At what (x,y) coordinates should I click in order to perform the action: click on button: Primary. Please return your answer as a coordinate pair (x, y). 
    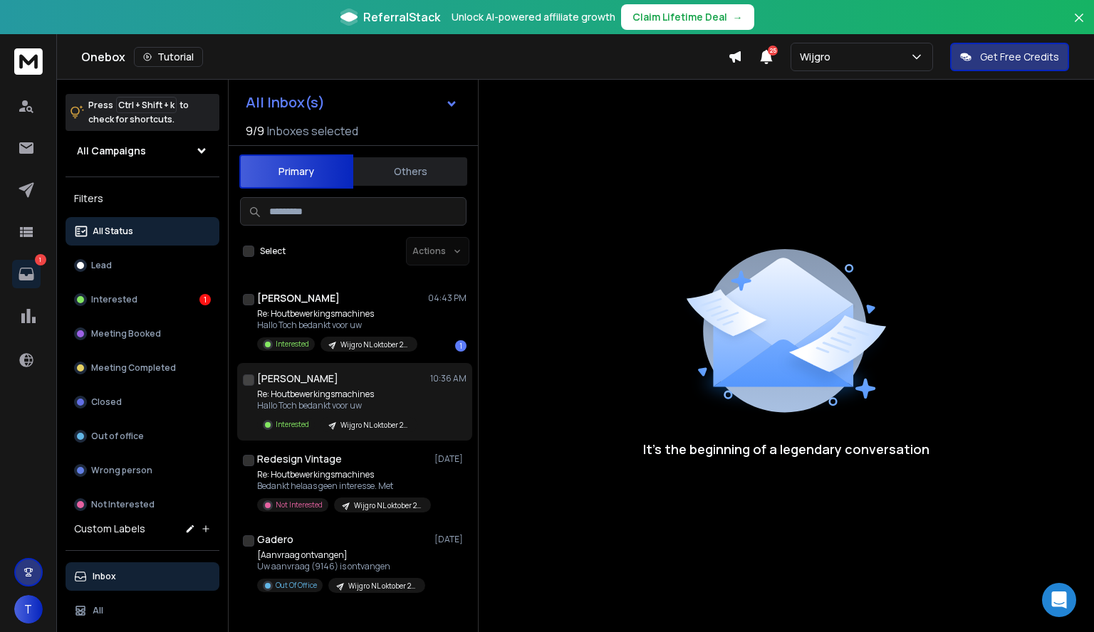
    Looking at the image, I should click on (296, 172).